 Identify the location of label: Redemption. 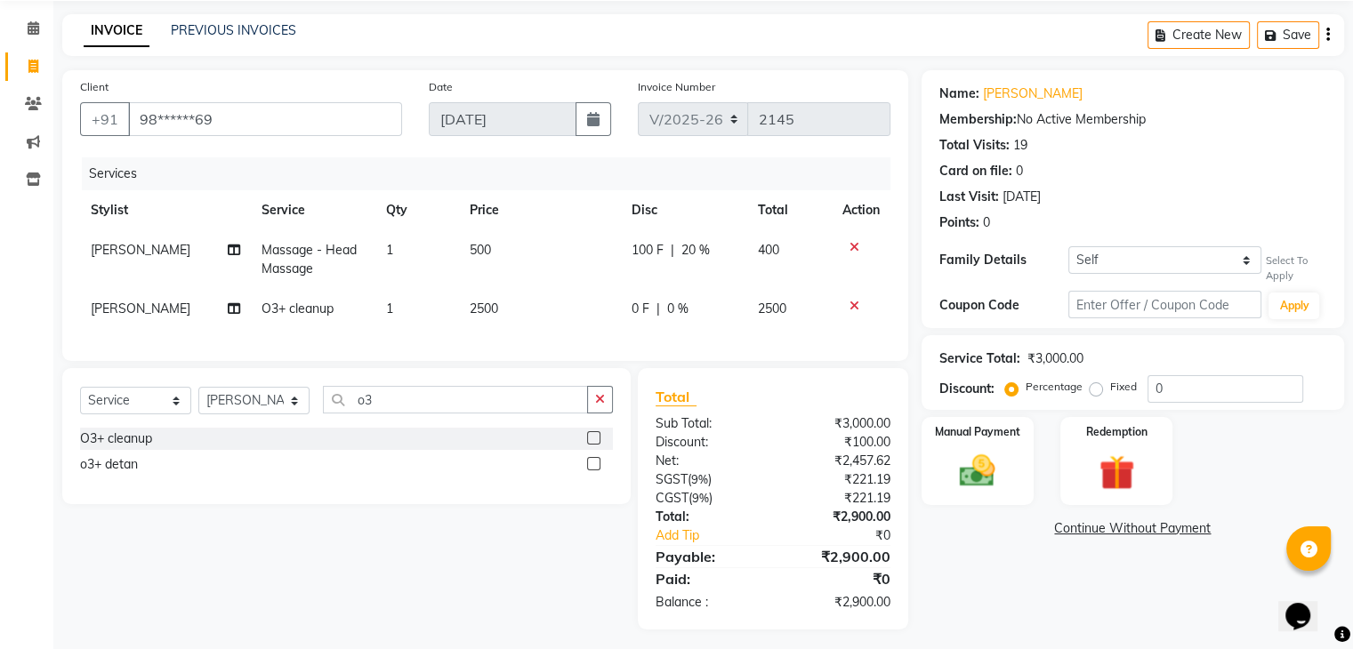
(1116, 432).